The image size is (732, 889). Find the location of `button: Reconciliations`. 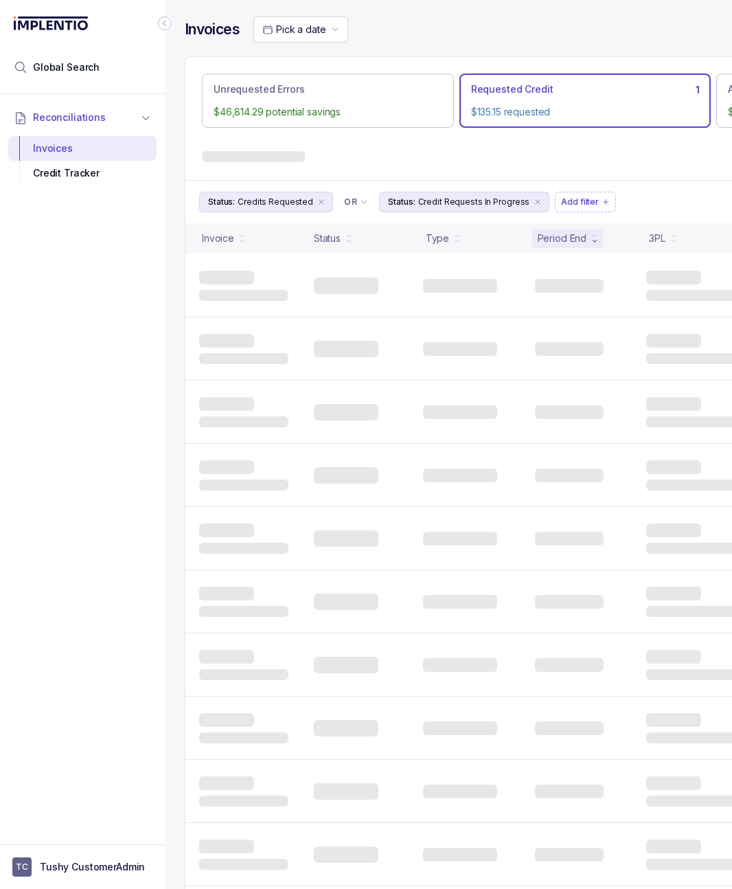

button: Reconciliations is located at coordinates (82, 117).